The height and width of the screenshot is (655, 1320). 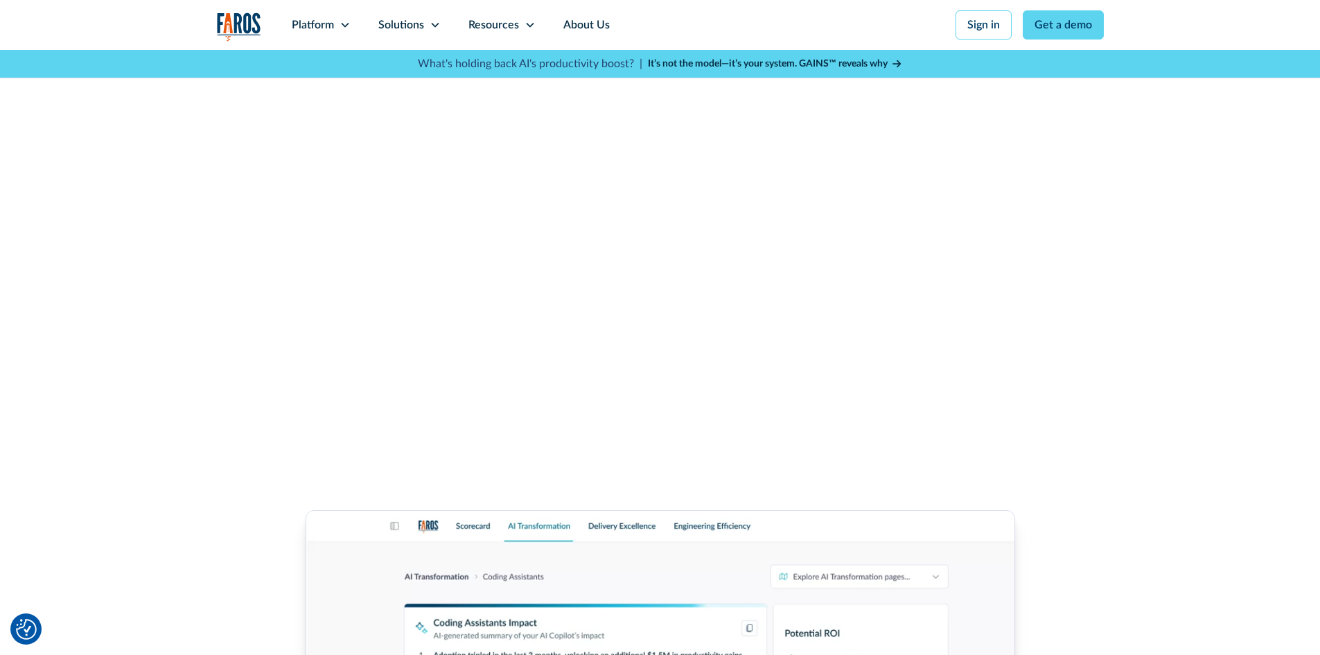 What do you see at coordinates (493, 25) in the screenshot?
I see `div: Resources` at bounding box center [493, 25].